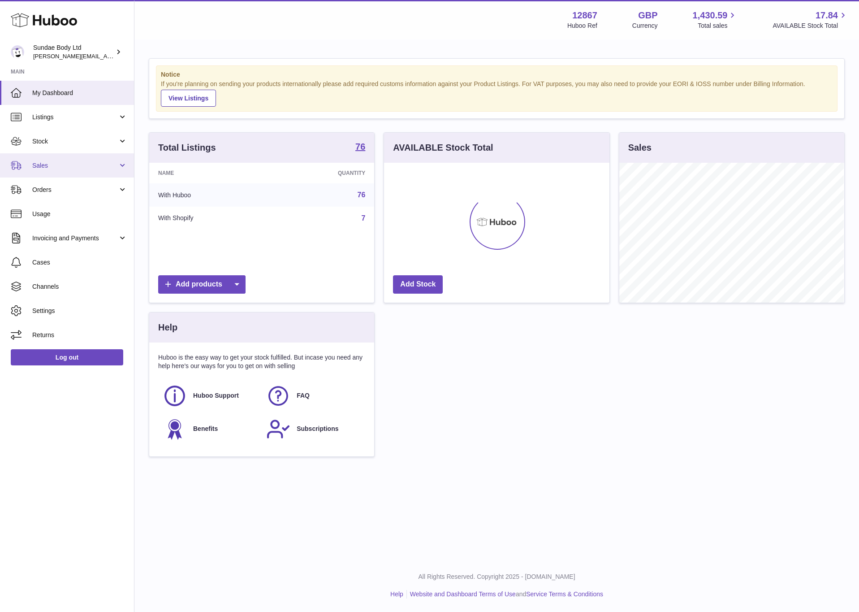  I want to click on div: Currency, so click(645, 26).